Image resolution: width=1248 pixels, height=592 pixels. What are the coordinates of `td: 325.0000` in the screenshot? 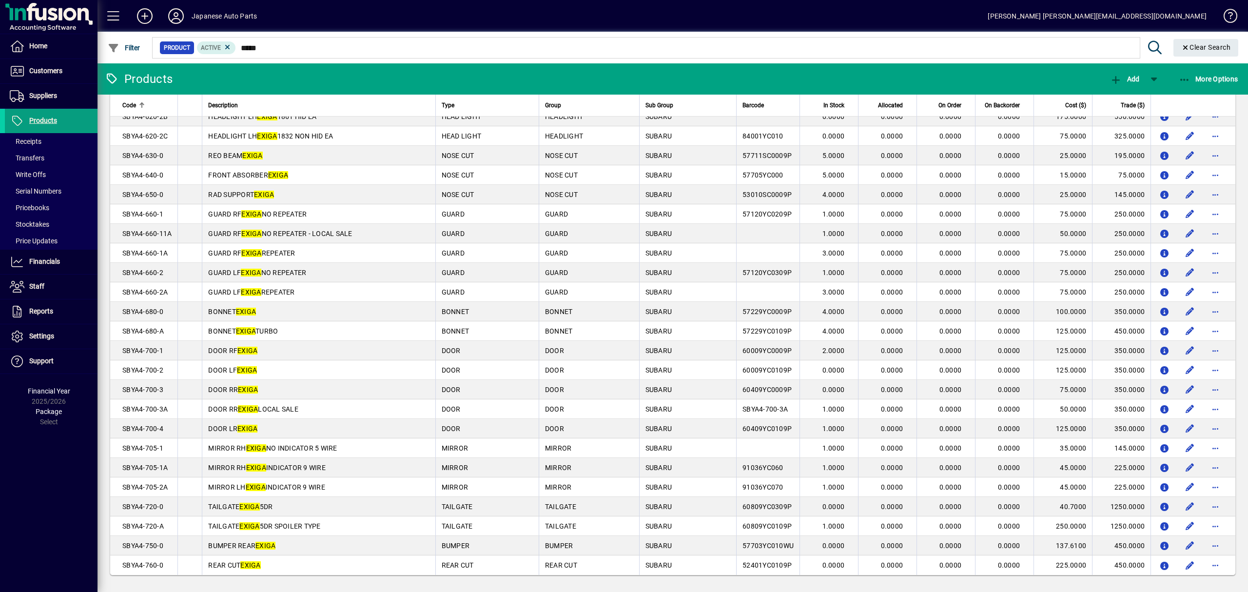 It's located at (1121, 136).